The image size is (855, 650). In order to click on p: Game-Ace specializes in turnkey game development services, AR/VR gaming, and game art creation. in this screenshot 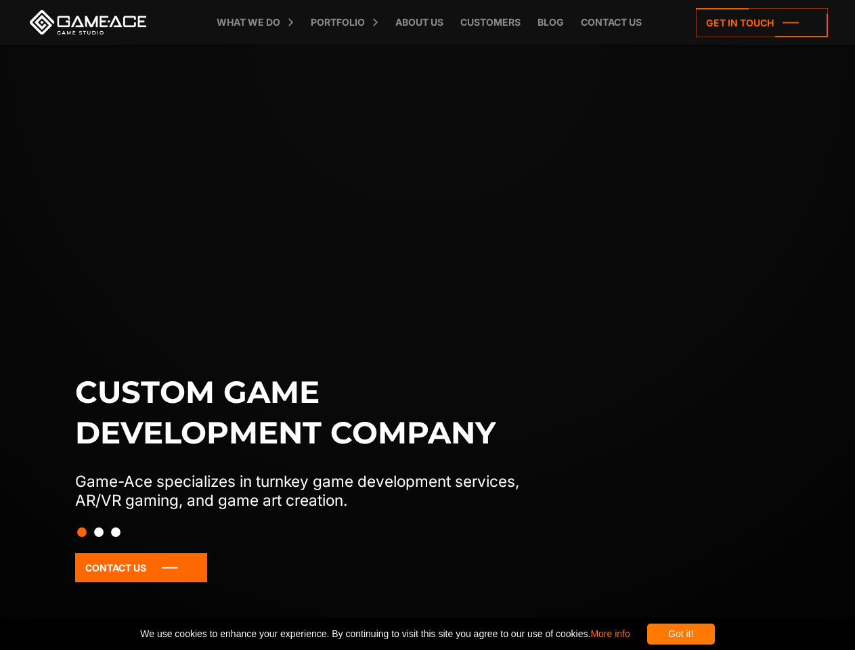, I will do `click(311, 491)`.